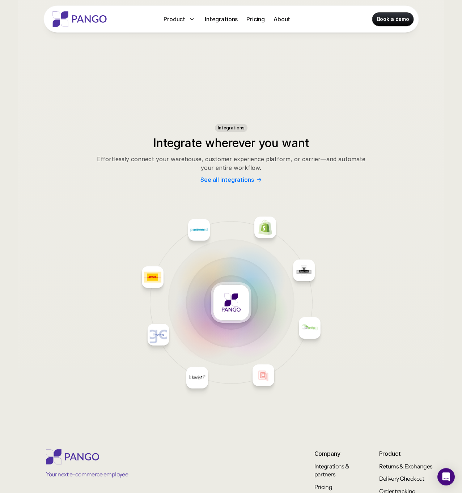 The height and width of the screenshot is (493, 462). What do you see at coordinates (402, 479) in the screenshot?
I see `a: Delivery Checkout` at bounding box center [402, 479].